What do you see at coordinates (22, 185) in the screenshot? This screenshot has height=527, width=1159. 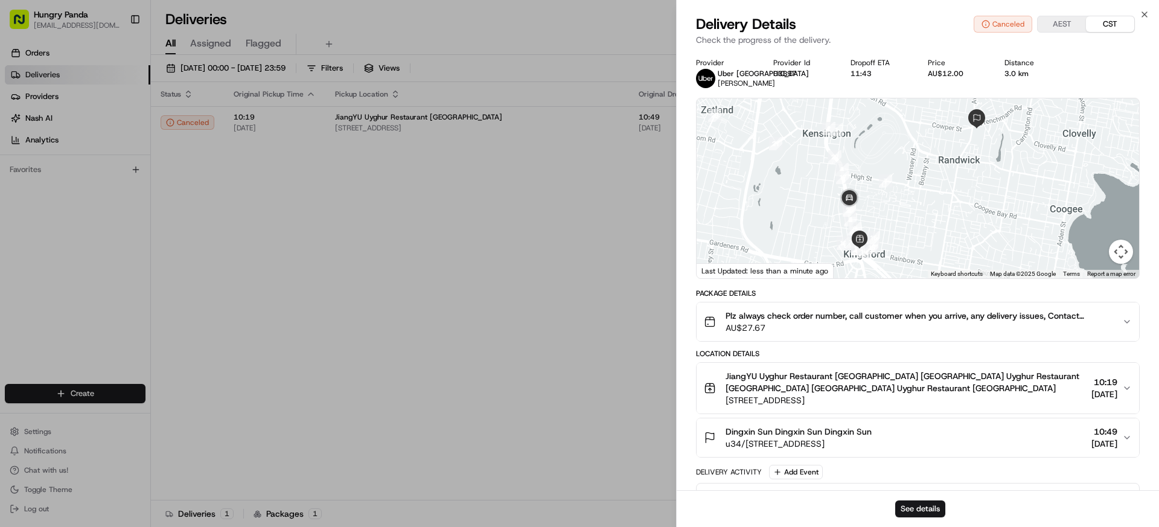 I see `img: Bea Lacdao` at bounding box center [22, 185].